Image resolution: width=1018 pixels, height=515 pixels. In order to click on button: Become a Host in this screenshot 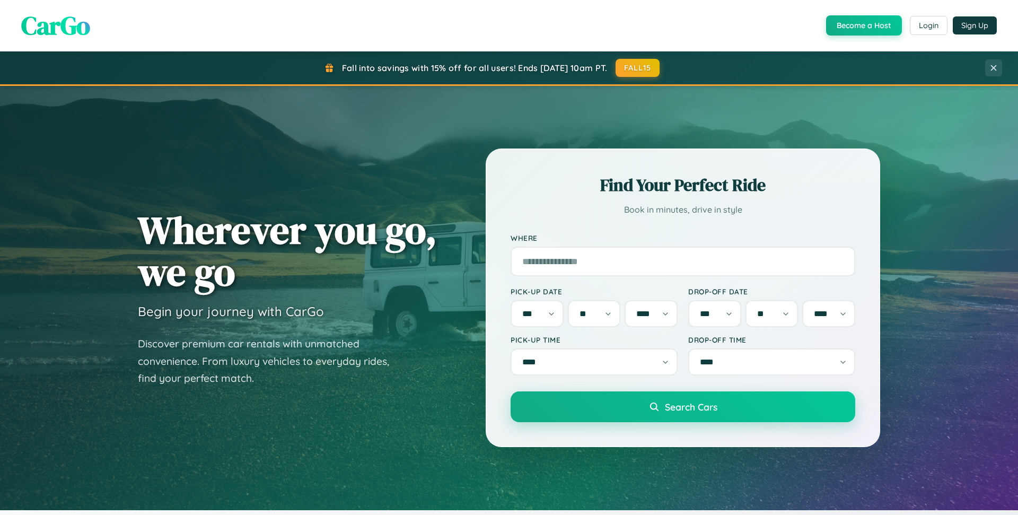, I will do `click(864, 25)`.